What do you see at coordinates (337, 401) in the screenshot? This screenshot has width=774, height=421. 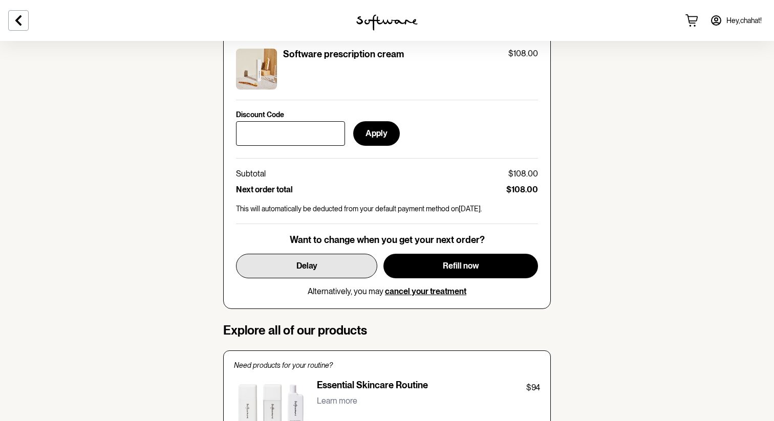 I see `button: Learn more` at bounding box center [337, 401].